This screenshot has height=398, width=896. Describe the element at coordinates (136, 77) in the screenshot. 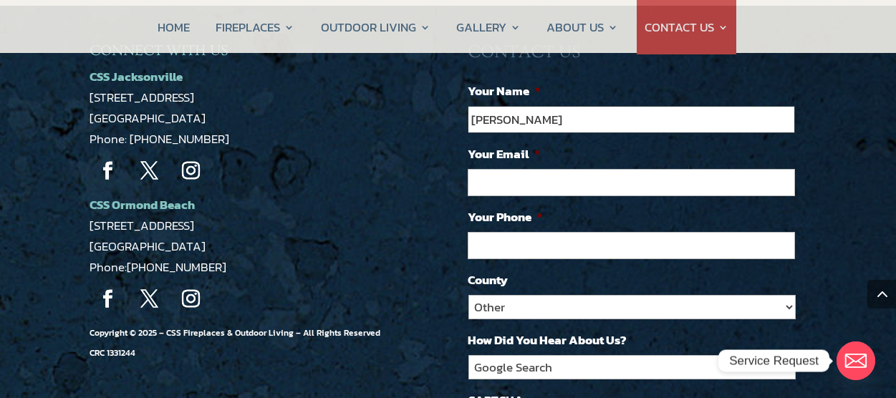

I see `span: CSS Jacksonville` at that location.